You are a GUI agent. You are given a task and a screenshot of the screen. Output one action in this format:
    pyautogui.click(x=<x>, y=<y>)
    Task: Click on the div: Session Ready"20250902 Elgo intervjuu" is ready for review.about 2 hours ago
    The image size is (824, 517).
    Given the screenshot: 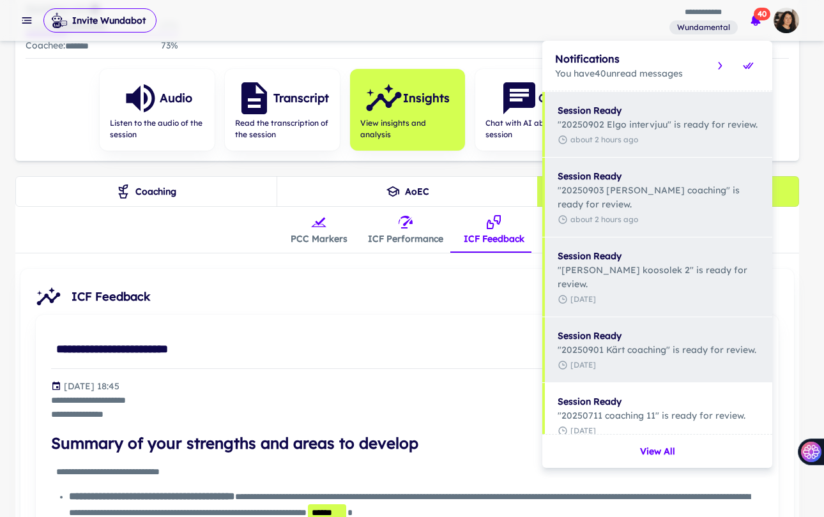 What is the action you would take?
    pyautogui.click(x=657, y=125)
    